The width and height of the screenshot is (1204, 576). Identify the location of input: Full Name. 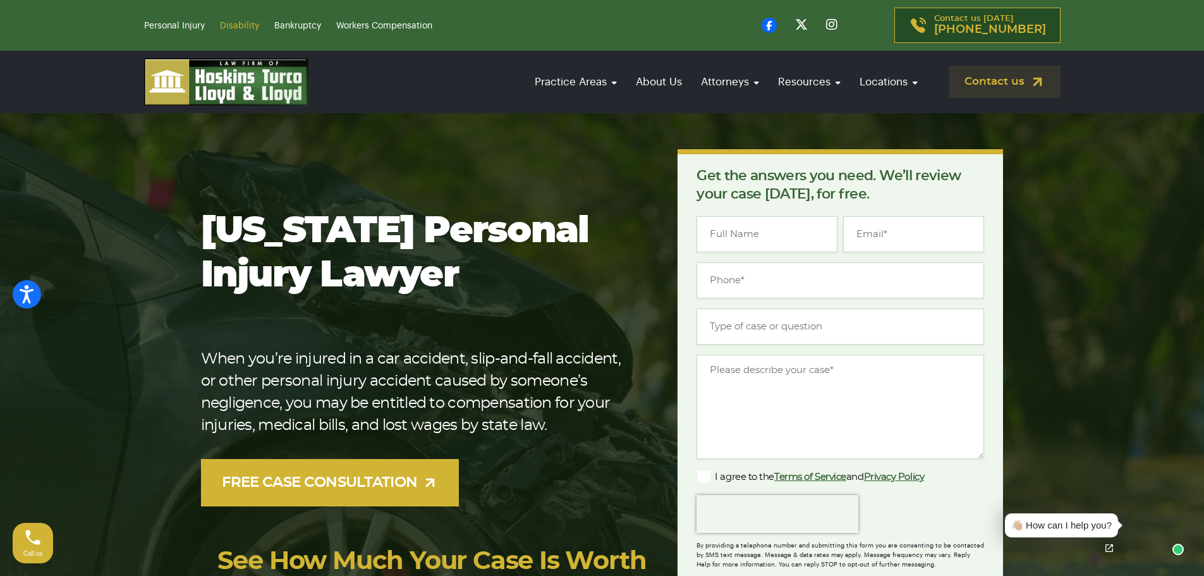
(767, 234).